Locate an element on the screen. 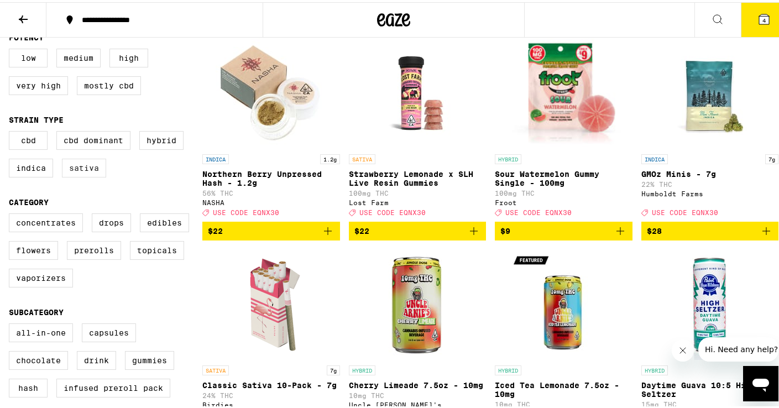  label: High is located at coordinates (129, 56).